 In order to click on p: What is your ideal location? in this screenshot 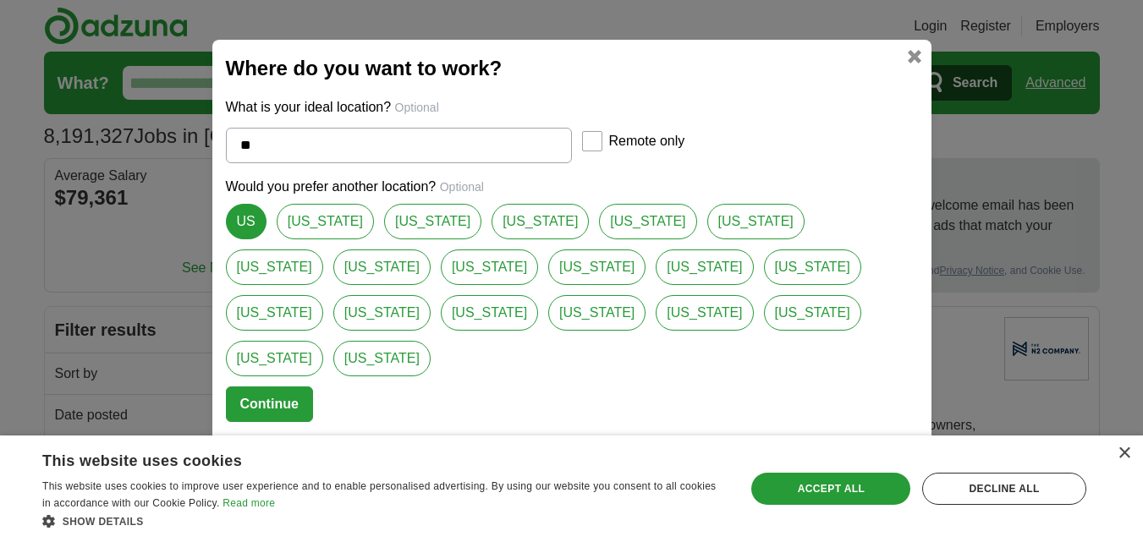, I will do `click(572, 107)`.